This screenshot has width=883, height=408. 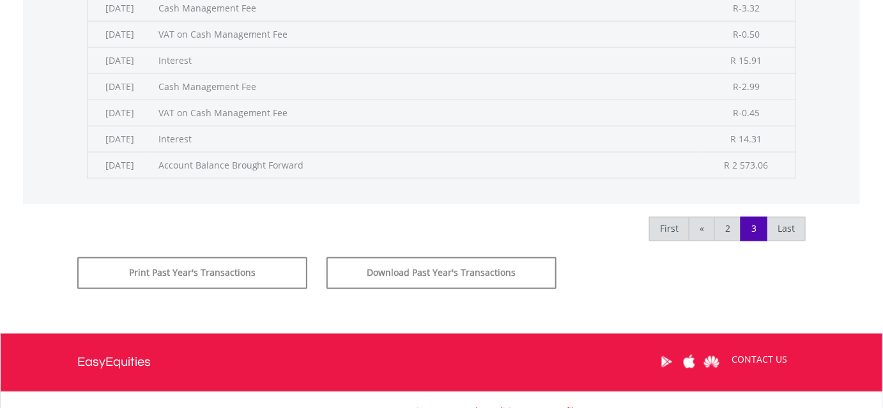 I want to click on a: First, so click(x=669, y=229).